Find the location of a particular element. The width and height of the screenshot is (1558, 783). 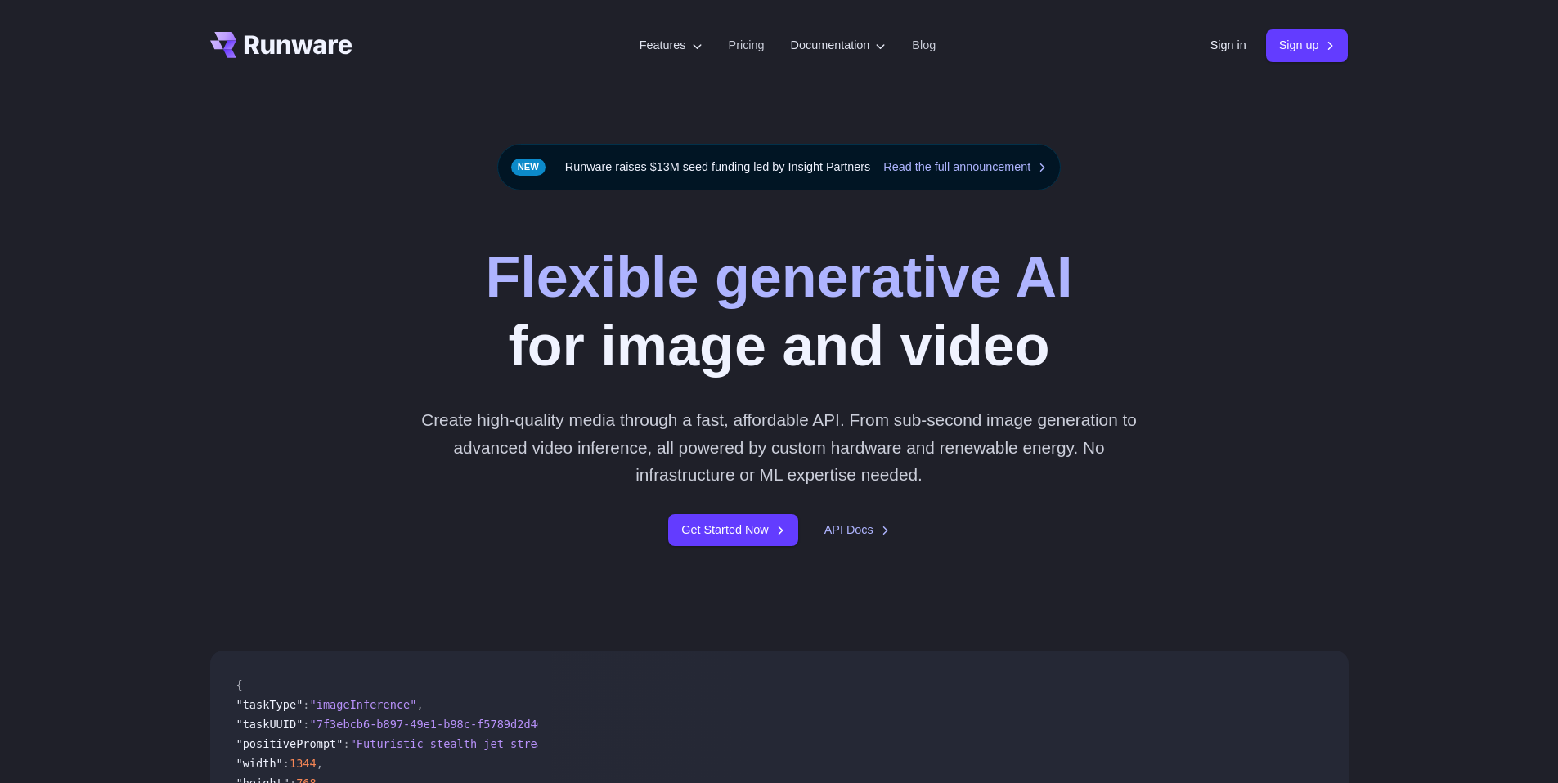

a: API Docs is located at coordinates (857, 530).